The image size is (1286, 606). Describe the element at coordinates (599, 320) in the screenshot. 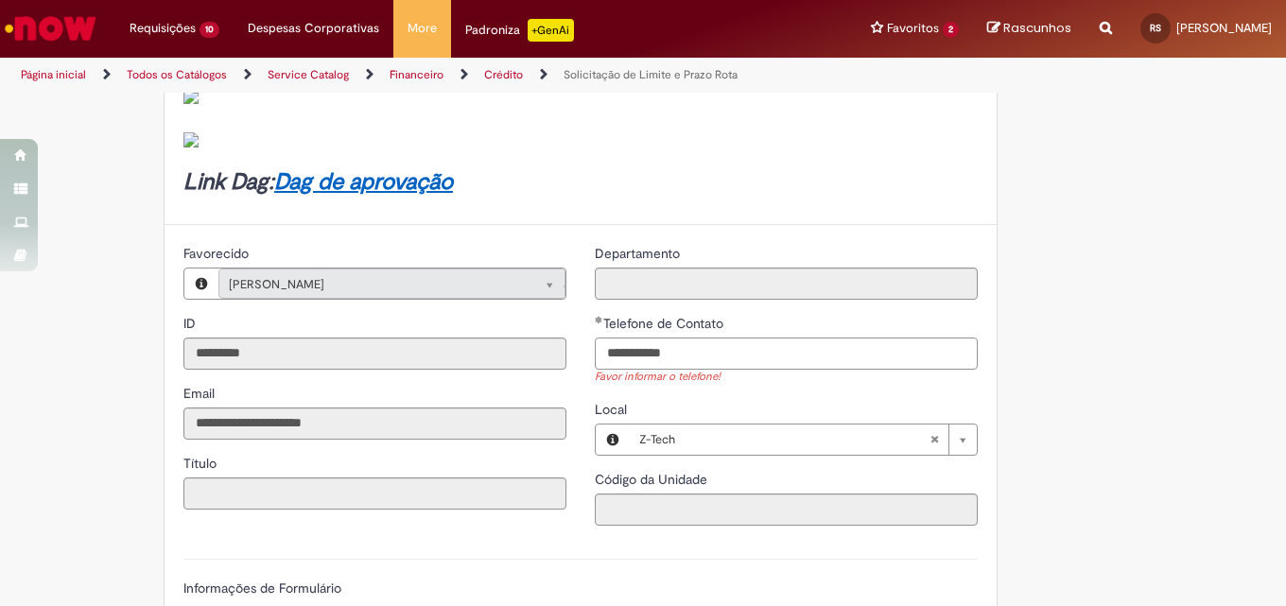

I see `span: Obrigatório Preenchido` at that location.